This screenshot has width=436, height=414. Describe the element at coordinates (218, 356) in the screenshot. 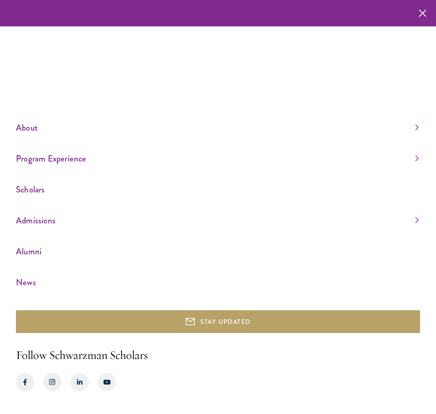

I see `h2: Follow Schwarzman Scholars` at that location.